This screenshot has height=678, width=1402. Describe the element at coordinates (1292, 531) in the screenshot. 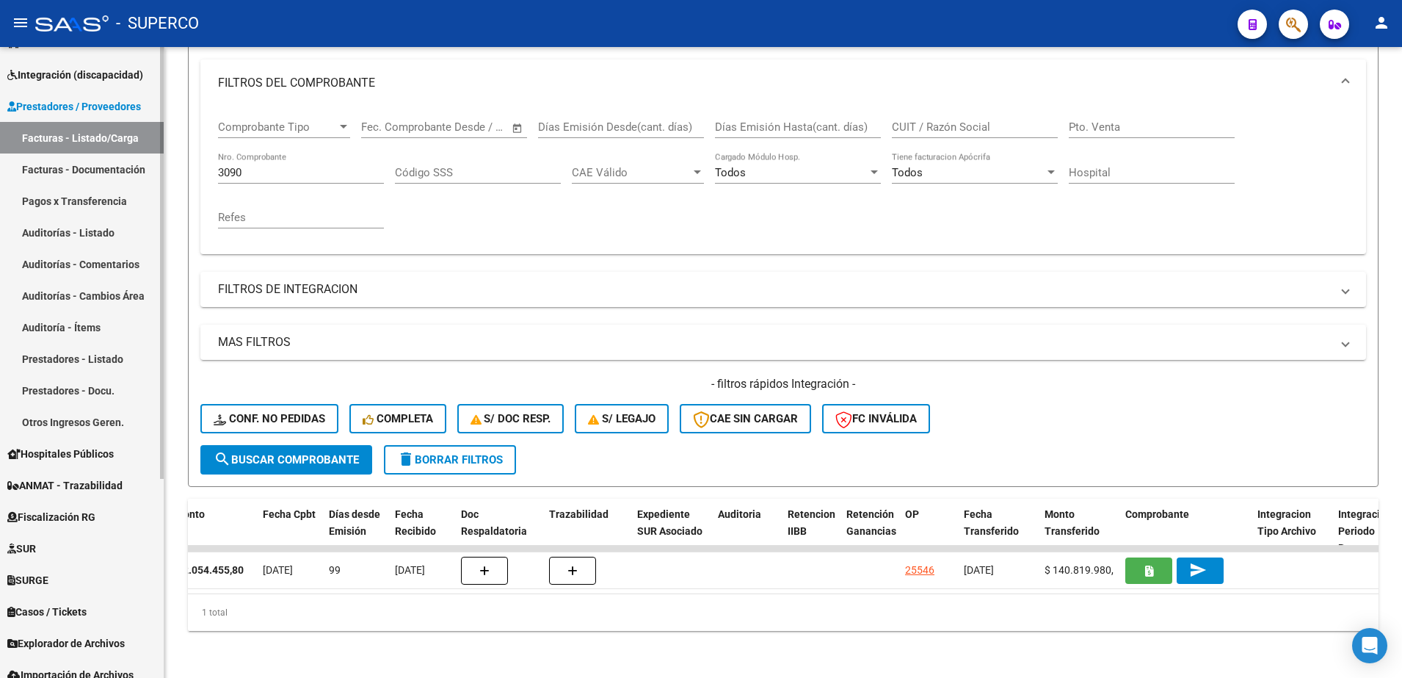

I see `datatable-header-cell: Integracion Tipo Archivo` at that location.